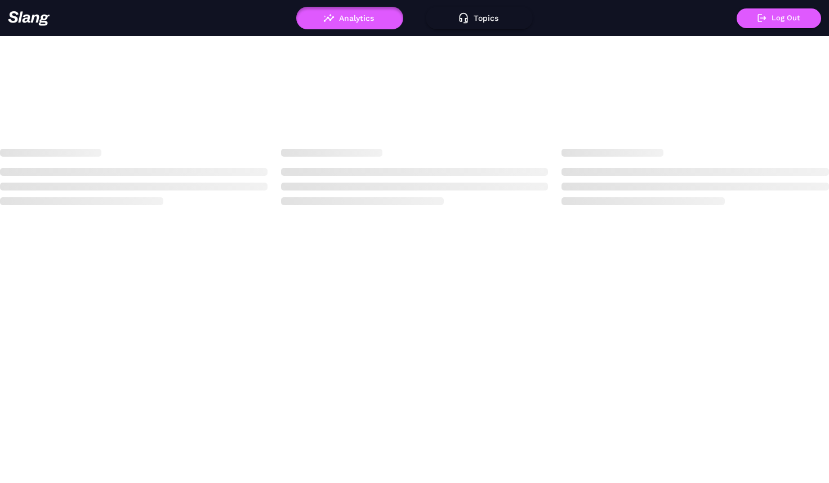  Describe the element at coordinates (479, 18) in the screenshot. I see `button: Topics` at that location.